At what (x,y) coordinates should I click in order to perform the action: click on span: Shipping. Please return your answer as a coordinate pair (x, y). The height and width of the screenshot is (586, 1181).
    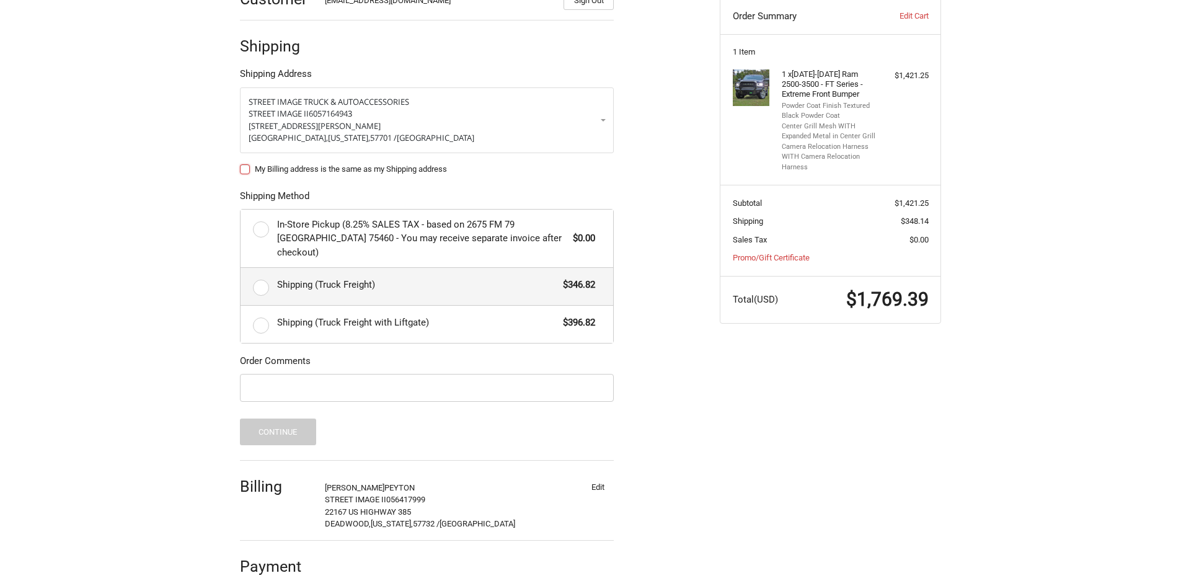
    Looking at the image, I should click on (748, 221).